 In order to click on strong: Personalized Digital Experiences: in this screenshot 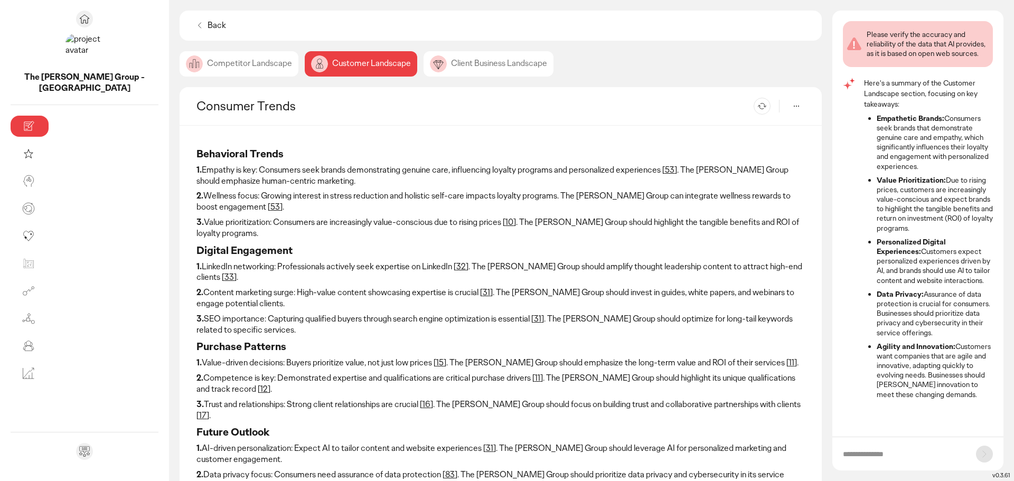, I will do `click(911, 247)`.